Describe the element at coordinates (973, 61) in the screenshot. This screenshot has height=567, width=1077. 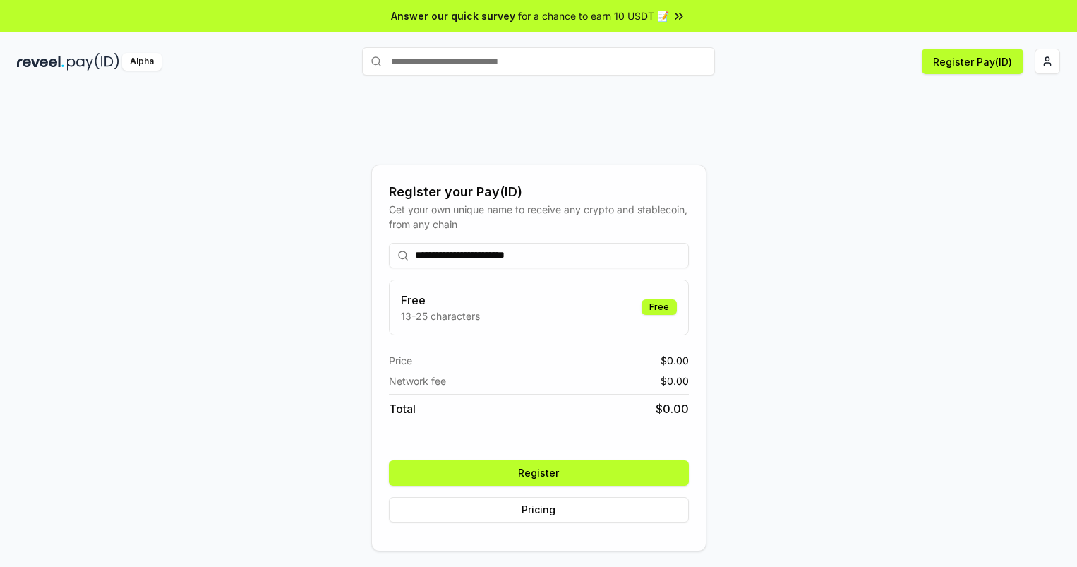
I see `button: Register Pay(ID)` at that location.